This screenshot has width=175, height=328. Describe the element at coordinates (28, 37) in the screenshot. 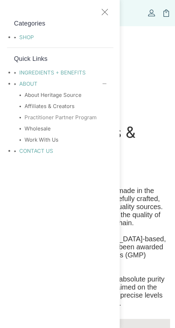

I see `a: SHOP` at that location.